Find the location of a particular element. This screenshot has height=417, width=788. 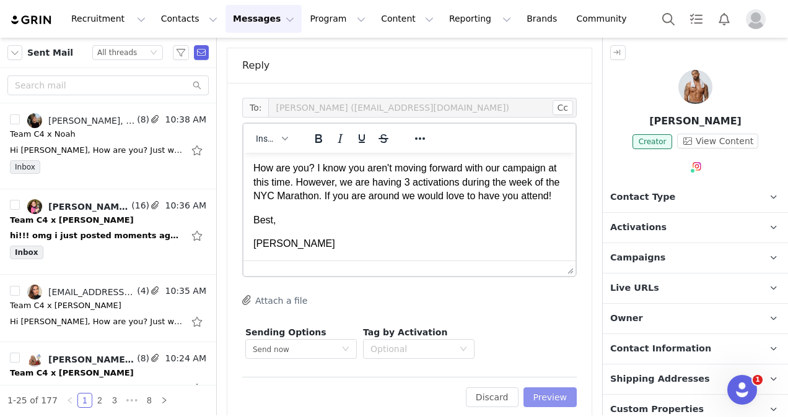

button: Content is located at coordinates (407, 19).